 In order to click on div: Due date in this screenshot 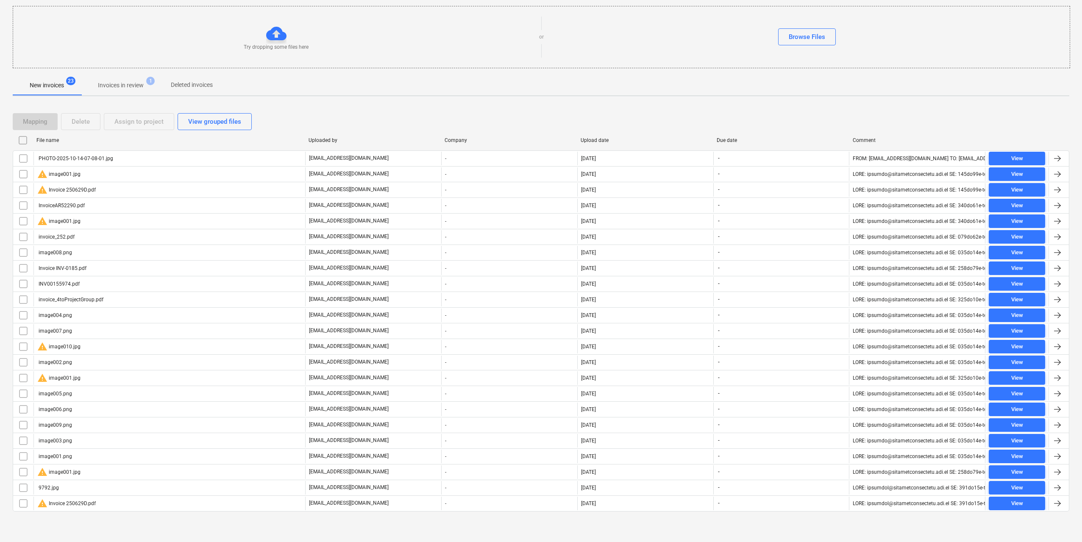, I will do `click(781, 140)`.